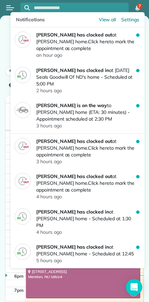 This screenshot has width=149, height=302. Describe the element at coordinates (139, 6) in the screenshot. I see `span: 7` at that location.